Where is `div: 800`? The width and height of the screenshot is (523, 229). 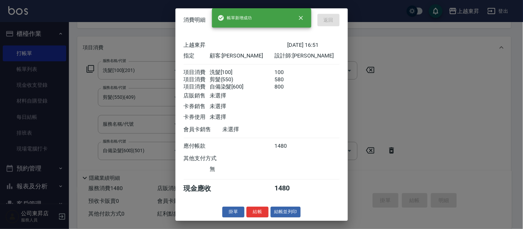 div: 800 is located at coordinates (287, 87).